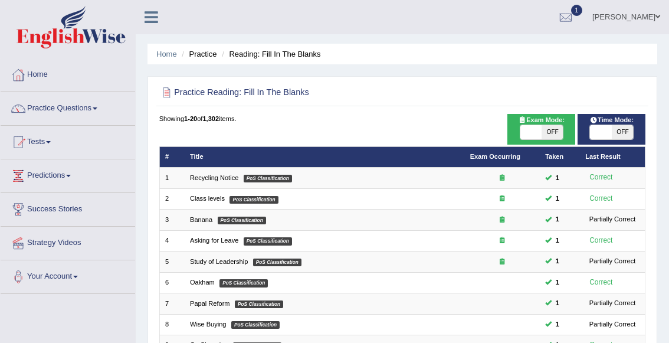  I want to click on h2: Practice Reading: Fill In The Blanks, so click(310, 93).